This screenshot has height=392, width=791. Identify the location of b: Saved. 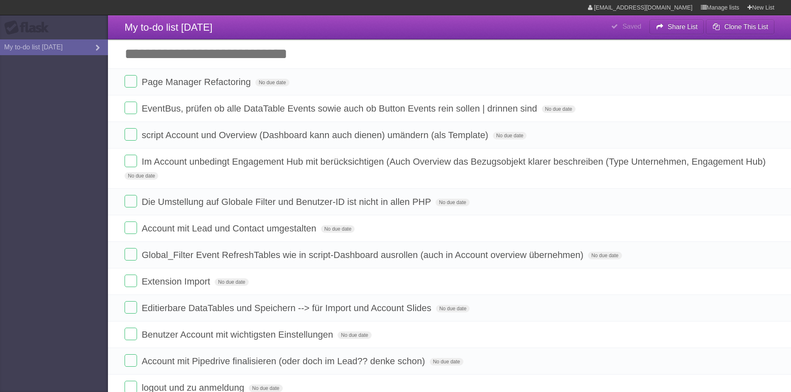
(632, 26).